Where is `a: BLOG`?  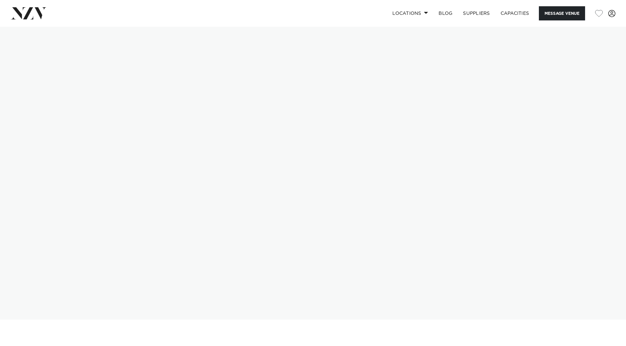 a: BLOG is located at coordinates (445, 13).